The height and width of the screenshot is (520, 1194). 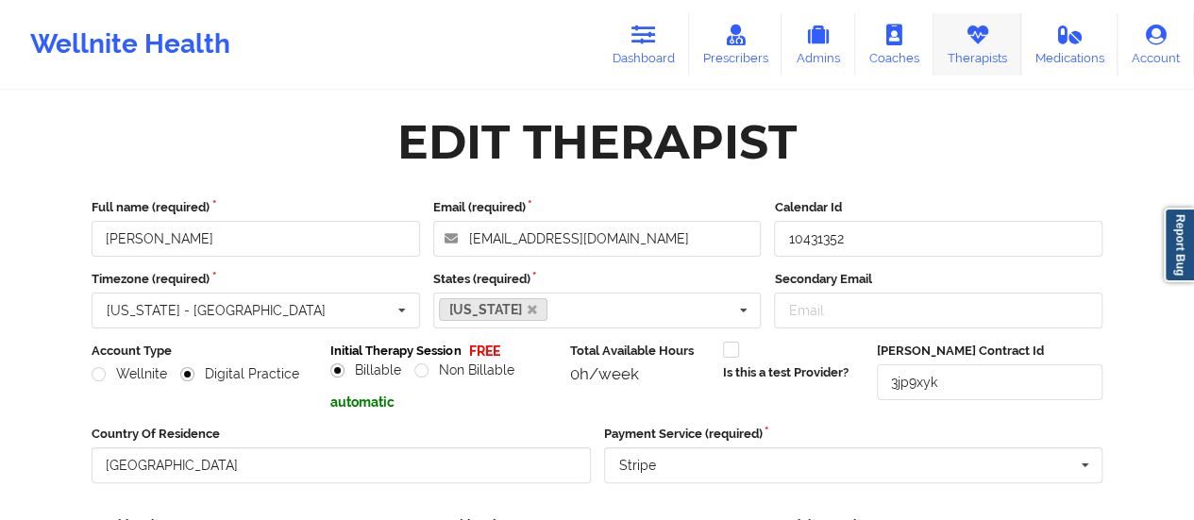 I want to click on label: Billable, so click(x=365, y=370).